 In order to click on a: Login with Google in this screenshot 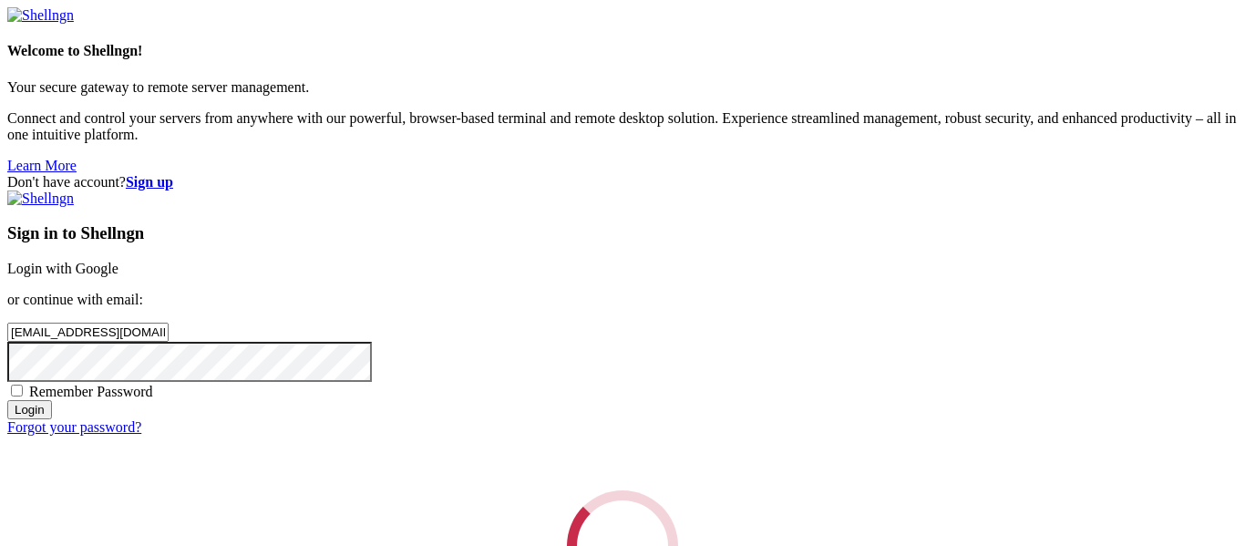, I will do `click(63, 268)`.